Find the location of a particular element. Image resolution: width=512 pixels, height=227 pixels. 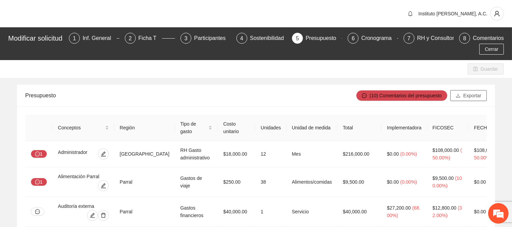

button: delete is located at coordinates (103, 215).